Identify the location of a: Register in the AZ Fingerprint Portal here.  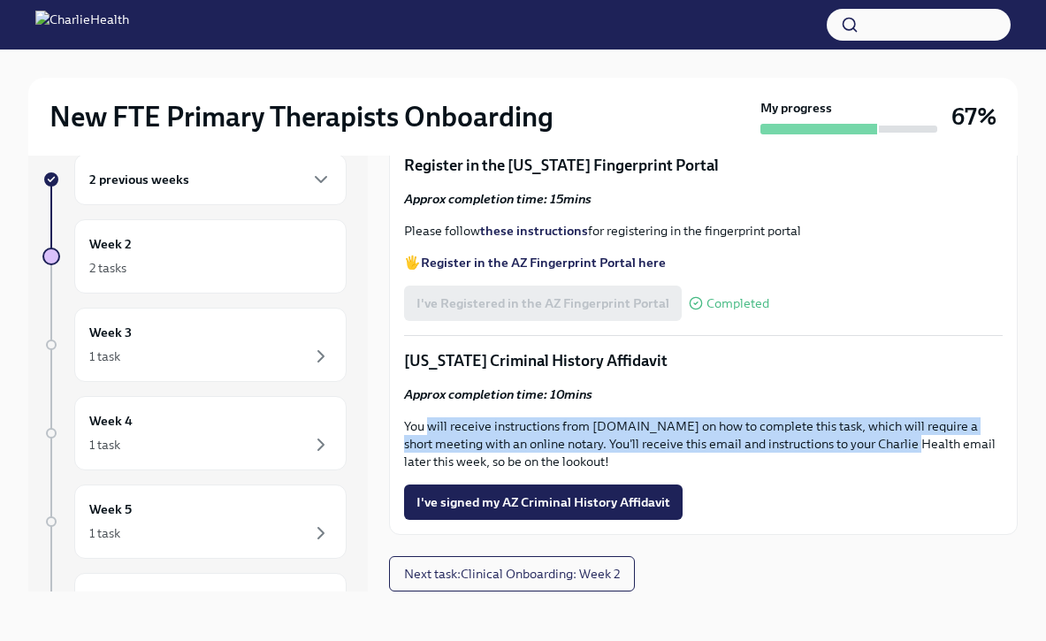
(543, 263).